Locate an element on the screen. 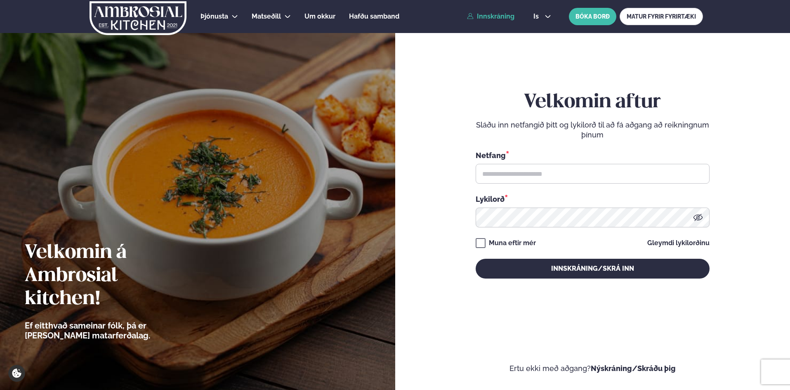  p: Sláðu inn netfangið þitt og lykilorð til að fá aðgang að reikningnum þínum is located at coordinates (592, 130).